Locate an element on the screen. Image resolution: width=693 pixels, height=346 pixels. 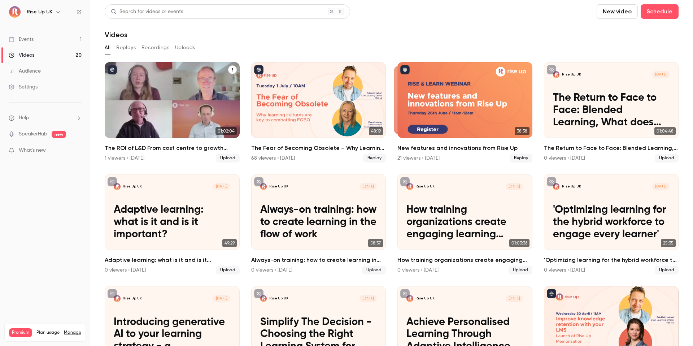
span: 01:03:36 is located at coordinates (520, 243).